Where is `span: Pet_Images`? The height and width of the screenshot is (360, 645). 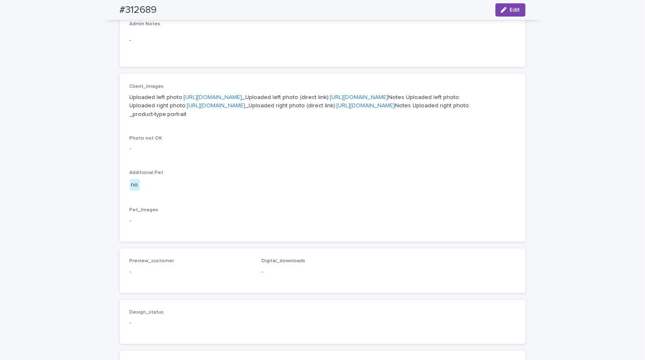 span: Pet_Images is located at coordinates (144, 211).